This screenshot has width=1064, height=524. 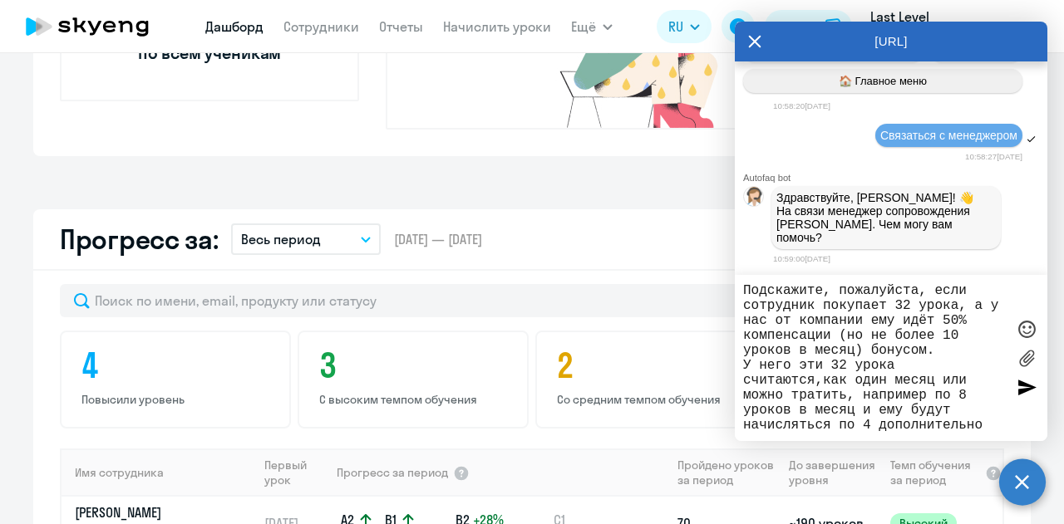 I want to click on span: Темп обучения за период, so click(x=935, y=473).